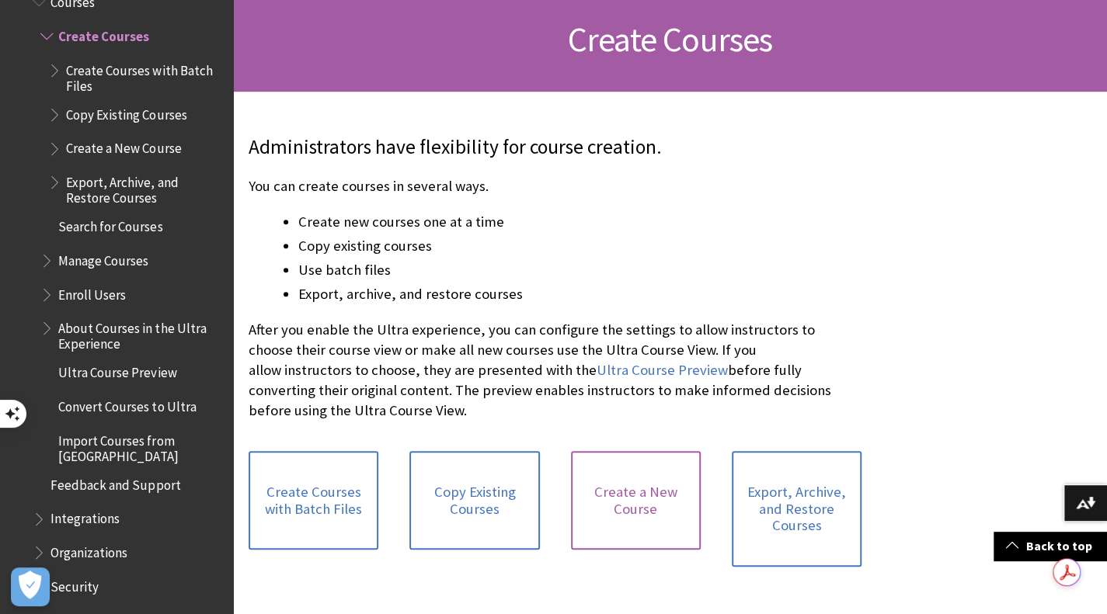 The image size is (1107, 614). What do you see at coordinates (117, 371) in the screenshot?
I see `span: Ultra Course Preview` at bounding box center [117, 371].